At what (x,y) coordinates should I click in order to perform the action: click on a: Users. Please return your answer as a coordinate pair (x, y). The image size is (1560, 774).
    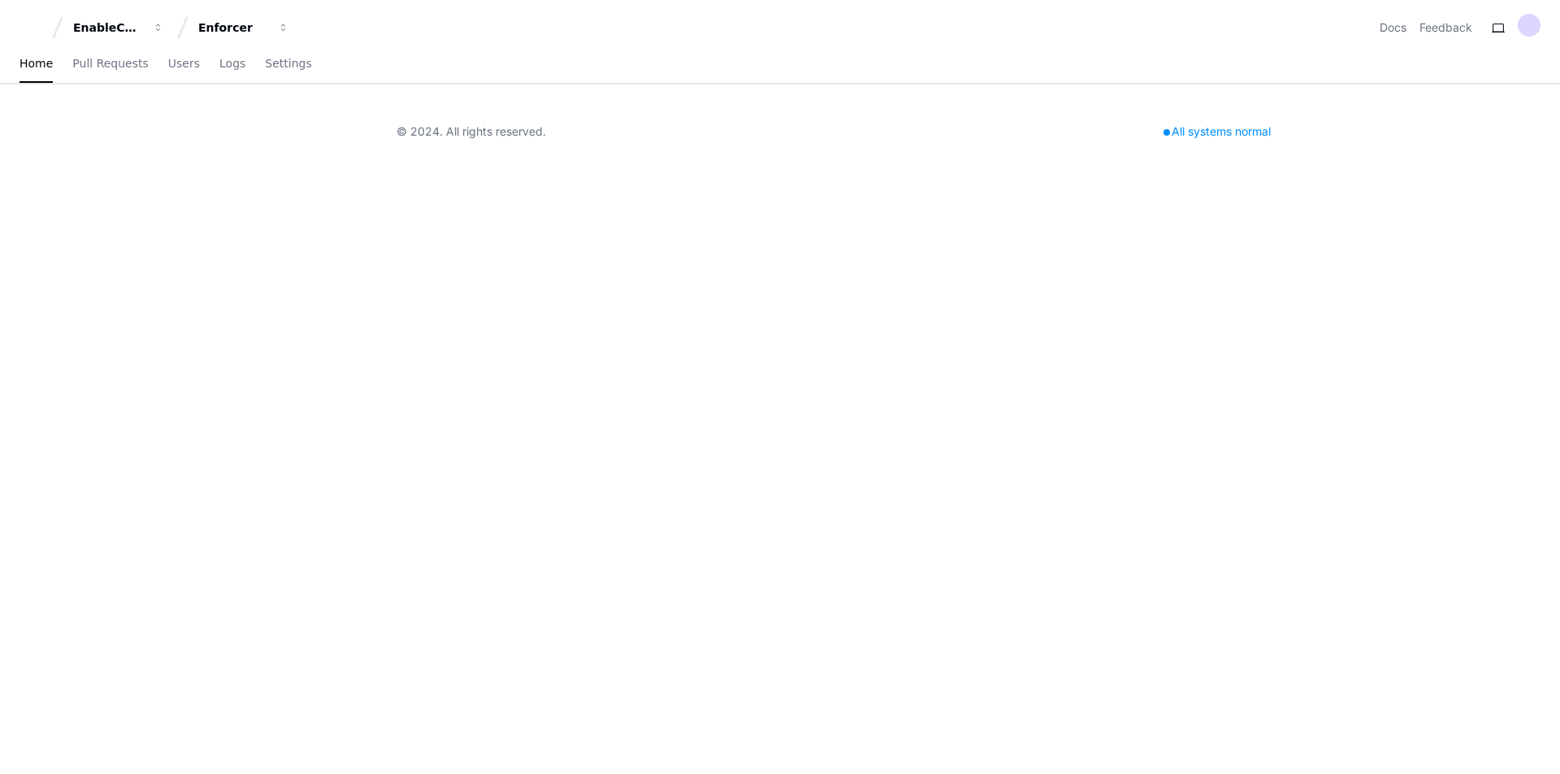
    Looking at the image, I should click on (184, 64).